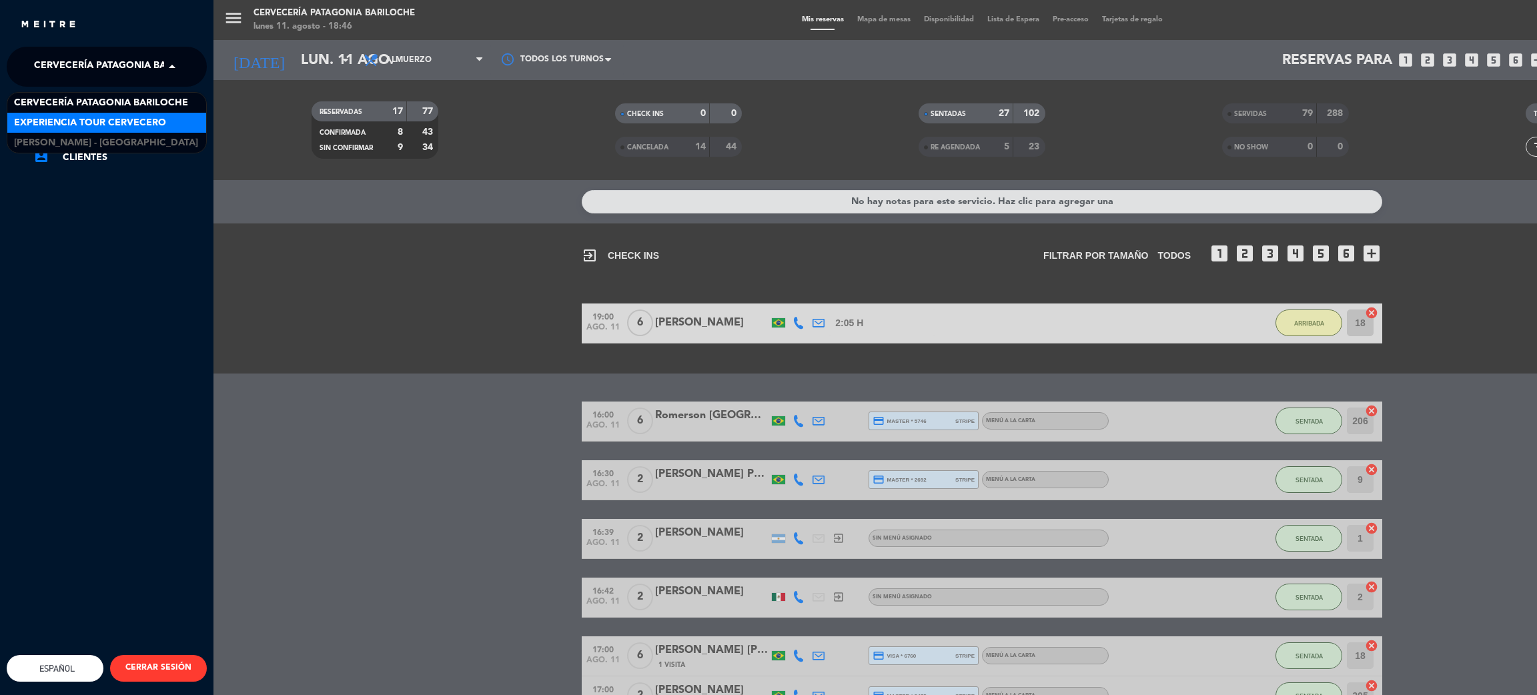 The height and width of the screenshot is (695, 1537). What do you see at coordinates (90, 123) in the screenshot?
I see `span: Experiencia Tour Cervecero` at bounding box center [90, 123].